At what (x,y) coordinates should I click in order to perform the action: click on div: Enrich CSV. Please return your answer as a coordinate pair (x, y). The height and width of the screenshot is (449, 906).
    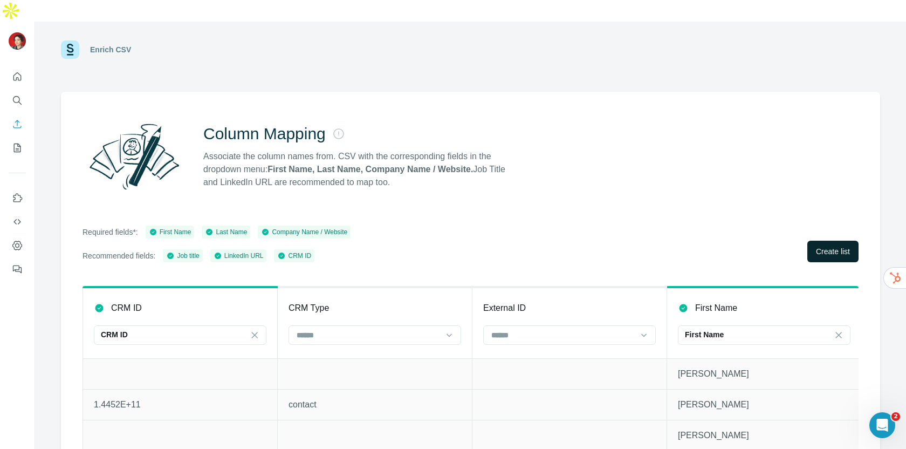
    Looking at the image, I should click on (111, 50).